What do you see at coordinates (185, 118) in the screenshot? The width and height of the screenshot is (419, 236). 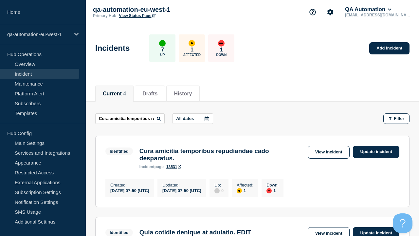 I see `p: All dates` at bounding box center [185, 118].